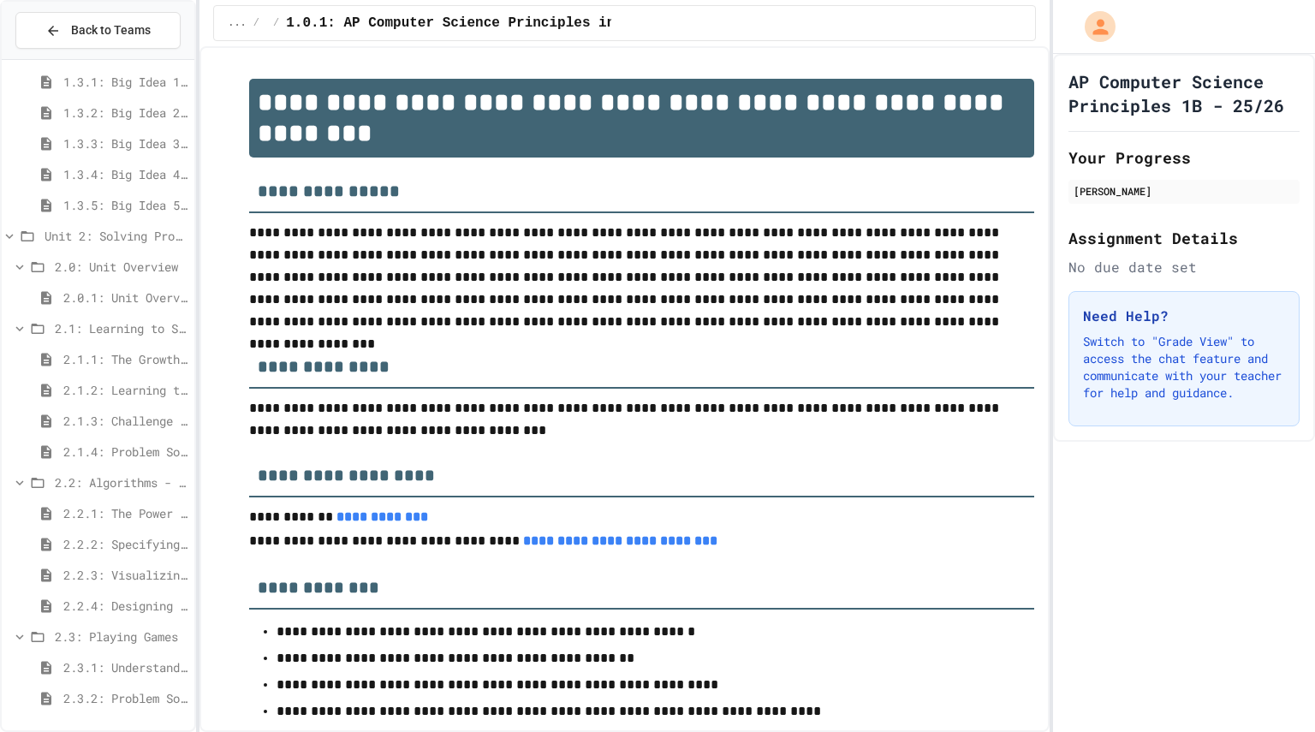 This screenshot has height=732, width=1315. Describe the element at coordinates (1093, 27) in the screenshot. I see `div: My Account` at that location.